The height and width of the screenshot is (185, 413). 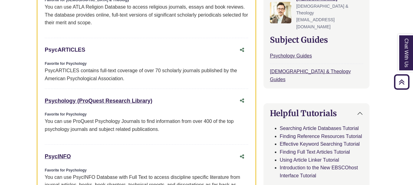 I want to click on a: Introduction to the New EBSCOhost Interface Tutorial, so click(x=319, y=171).